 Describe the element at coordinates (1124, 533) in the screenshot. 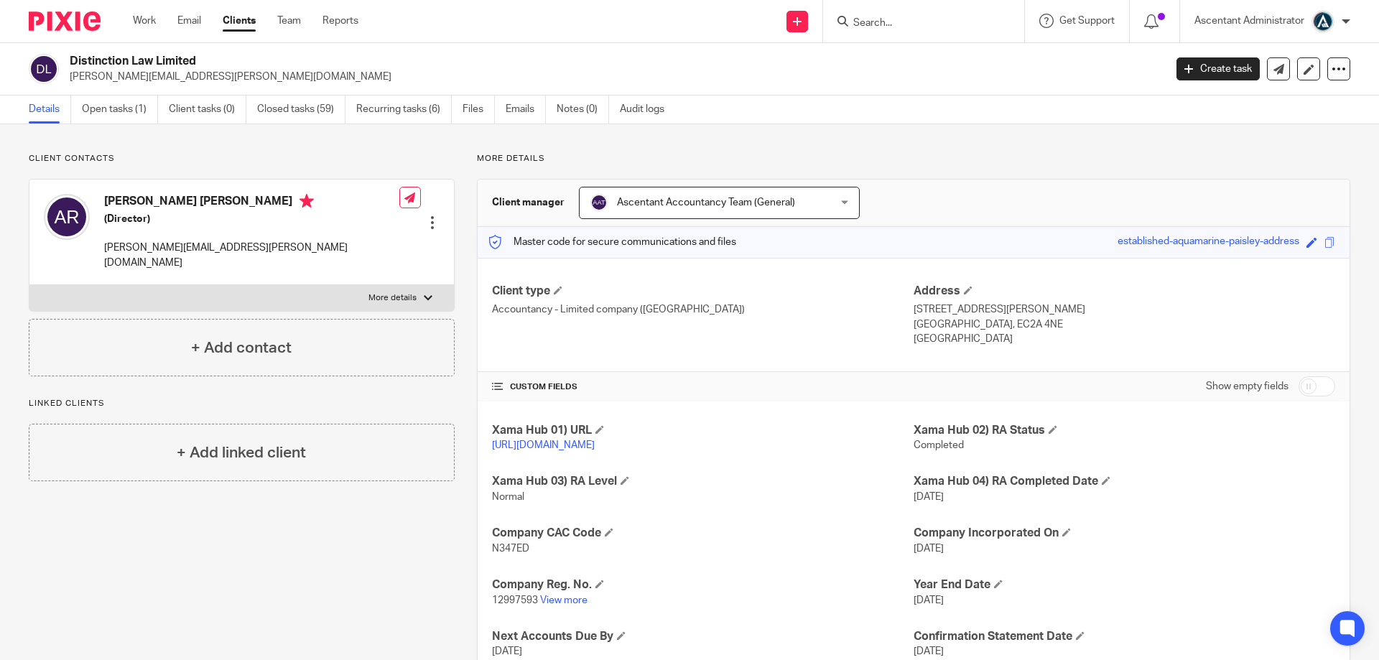

I see `h4: Company Incorporated On` at that location.